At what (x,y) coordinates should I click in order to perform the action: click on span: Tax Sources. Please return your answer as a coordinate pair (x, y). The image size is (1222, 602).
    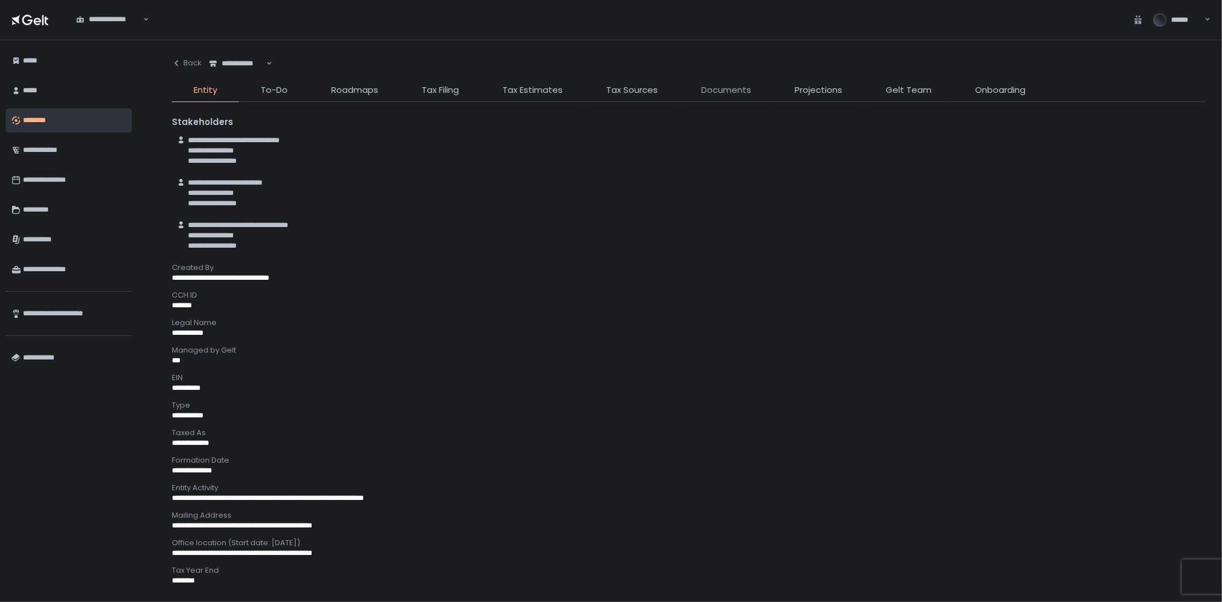
    Looking at the image, I should click on (632, 90).